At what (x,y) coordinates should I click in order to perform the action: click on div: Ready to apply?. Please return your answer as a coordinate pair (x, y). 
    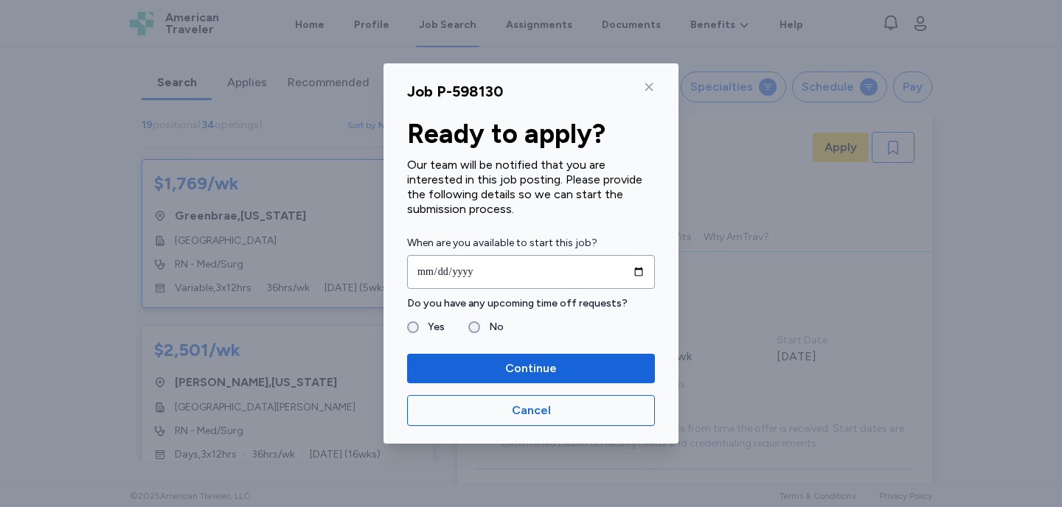
    Looking at the image, I should click on (531, 134).